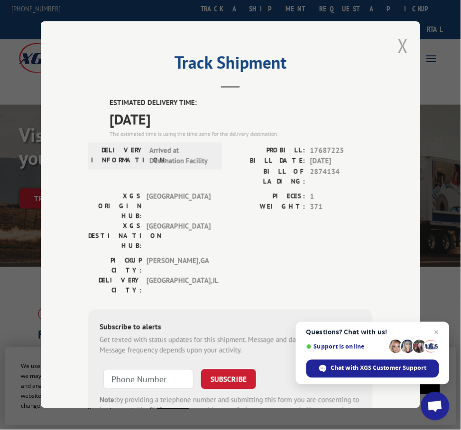 The image size is (461, 430). I want to click on button: SUBSCRIBE, so click(229, 380).